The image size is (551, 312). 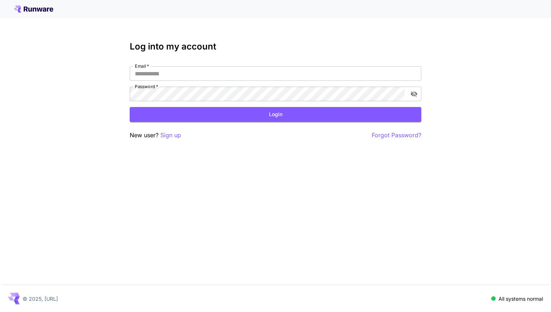 What do you see at coordinates (275, 47) in the screenshot?
I see `h3: Log into my account` at bounding box center [275, 47].